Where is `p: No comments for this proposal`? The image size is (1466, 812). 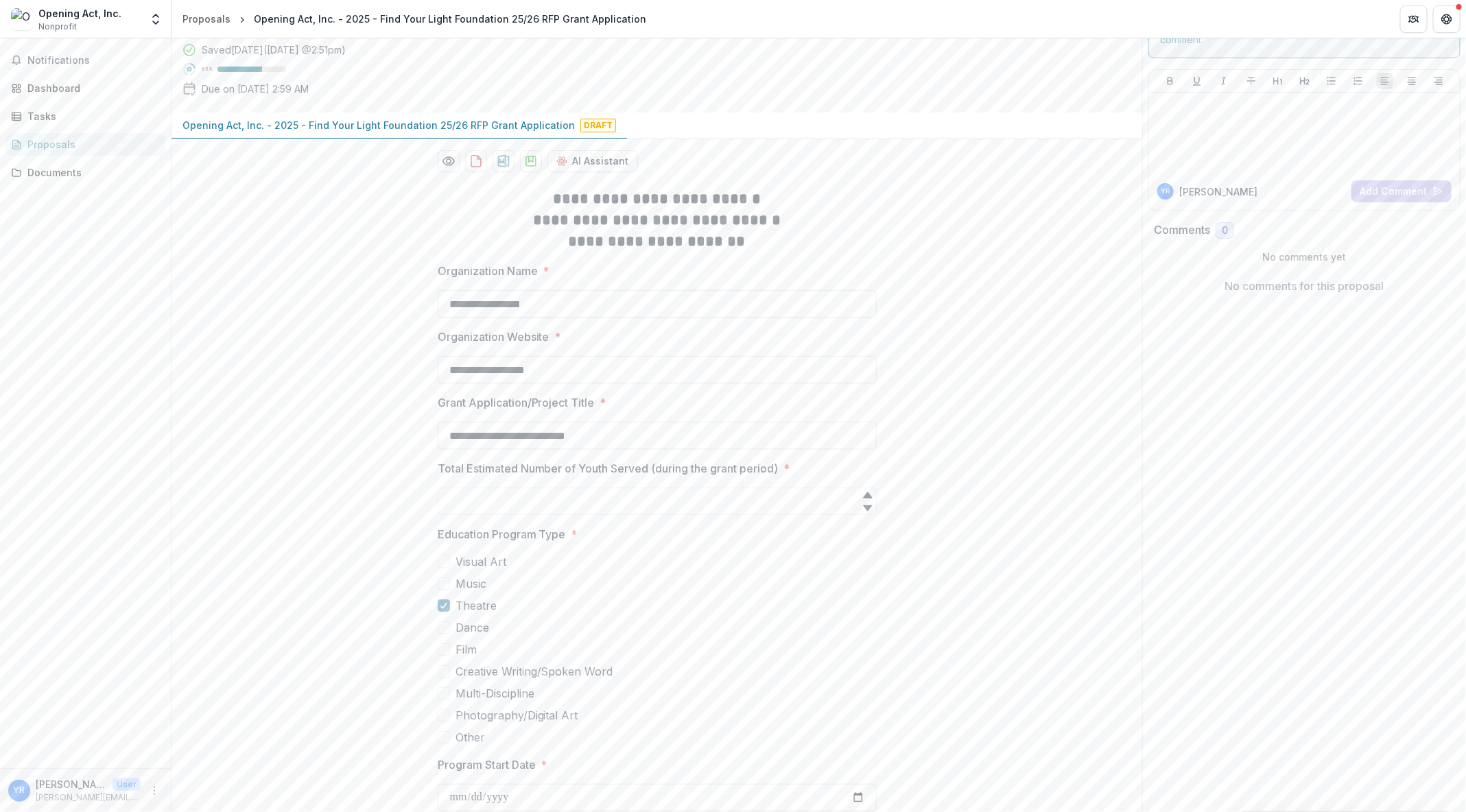
p: No comments for this proposal is located at coordinates (1305, 286).